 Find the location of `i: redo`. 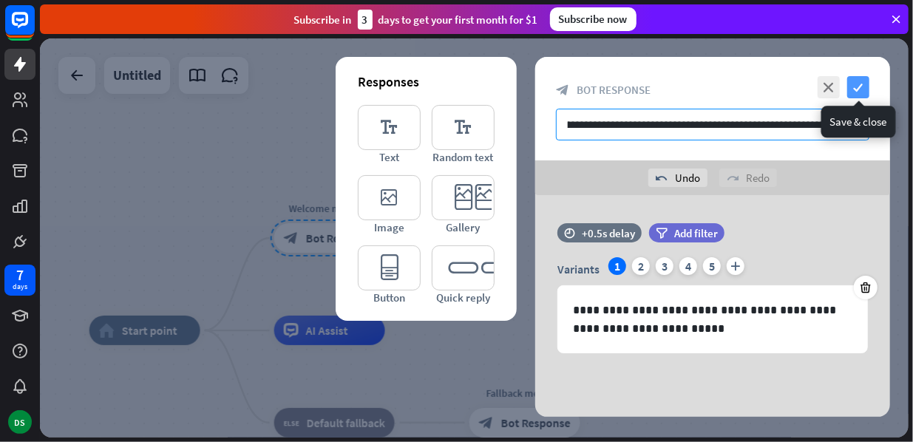

i: redo is located at coordinates (733, 178).